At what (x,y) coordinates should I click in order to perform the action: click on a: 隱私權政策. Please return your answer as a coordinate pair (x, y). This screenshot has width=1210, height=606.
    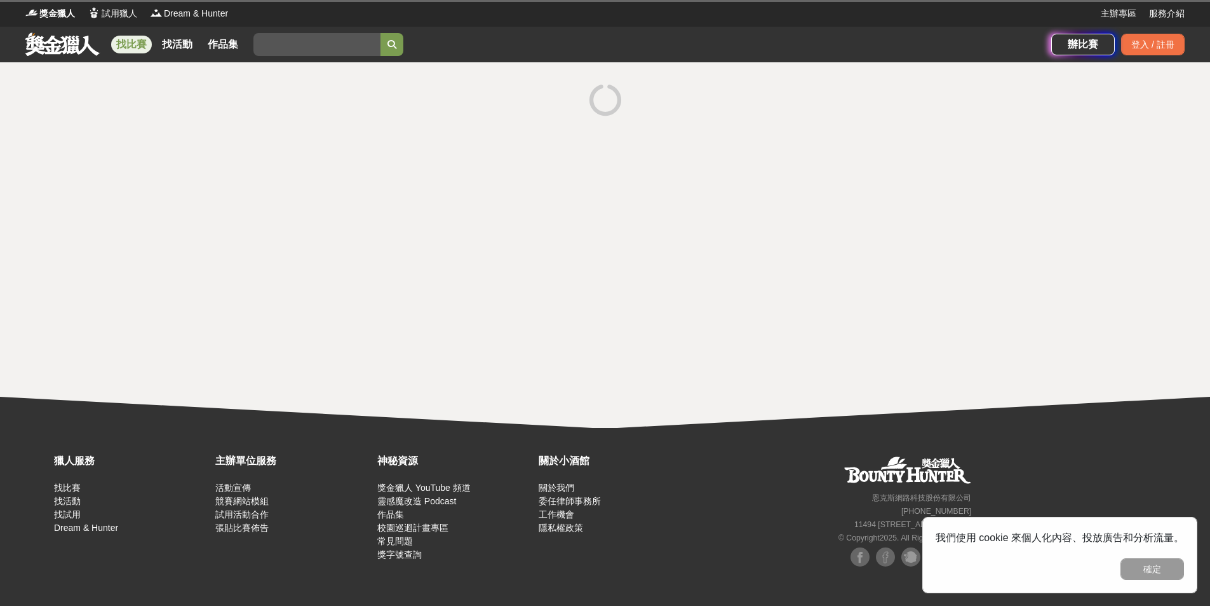
    Looking at the image, I should click on (561, 527).